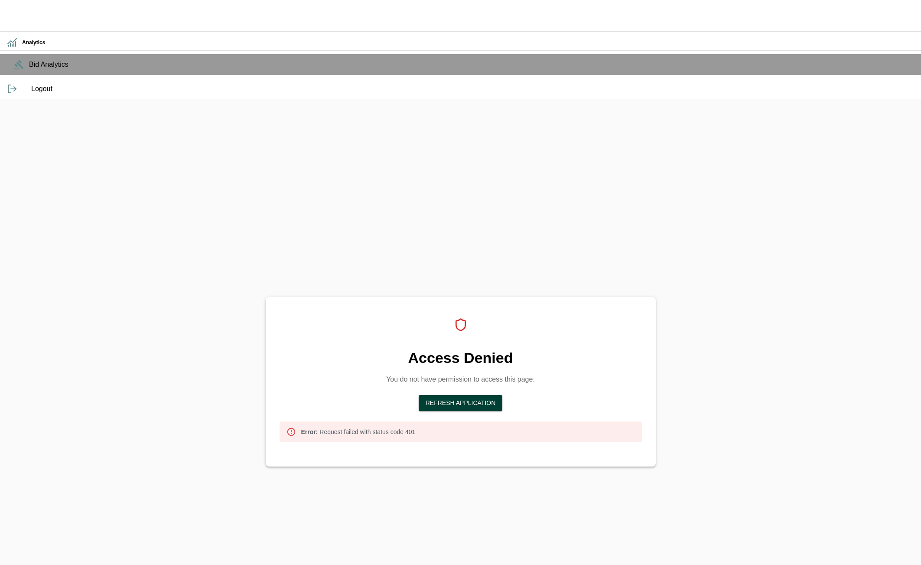 The image size is (921, 565). I want to click on p: You do not have permission to access this page., so click(461, 379).